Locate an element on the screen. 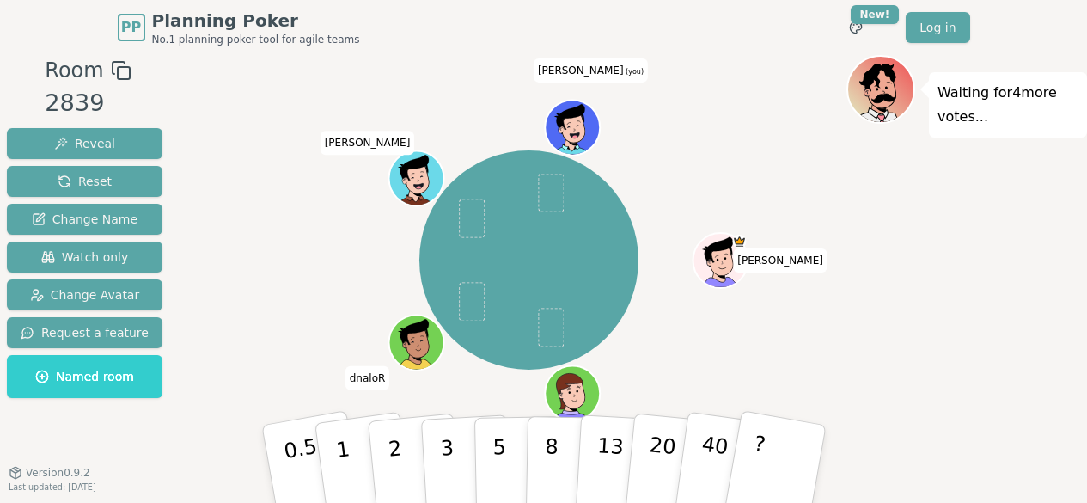 The height and width of the screenshot is (503, 1087). button: Watch only is located at coordinates (84, 257).